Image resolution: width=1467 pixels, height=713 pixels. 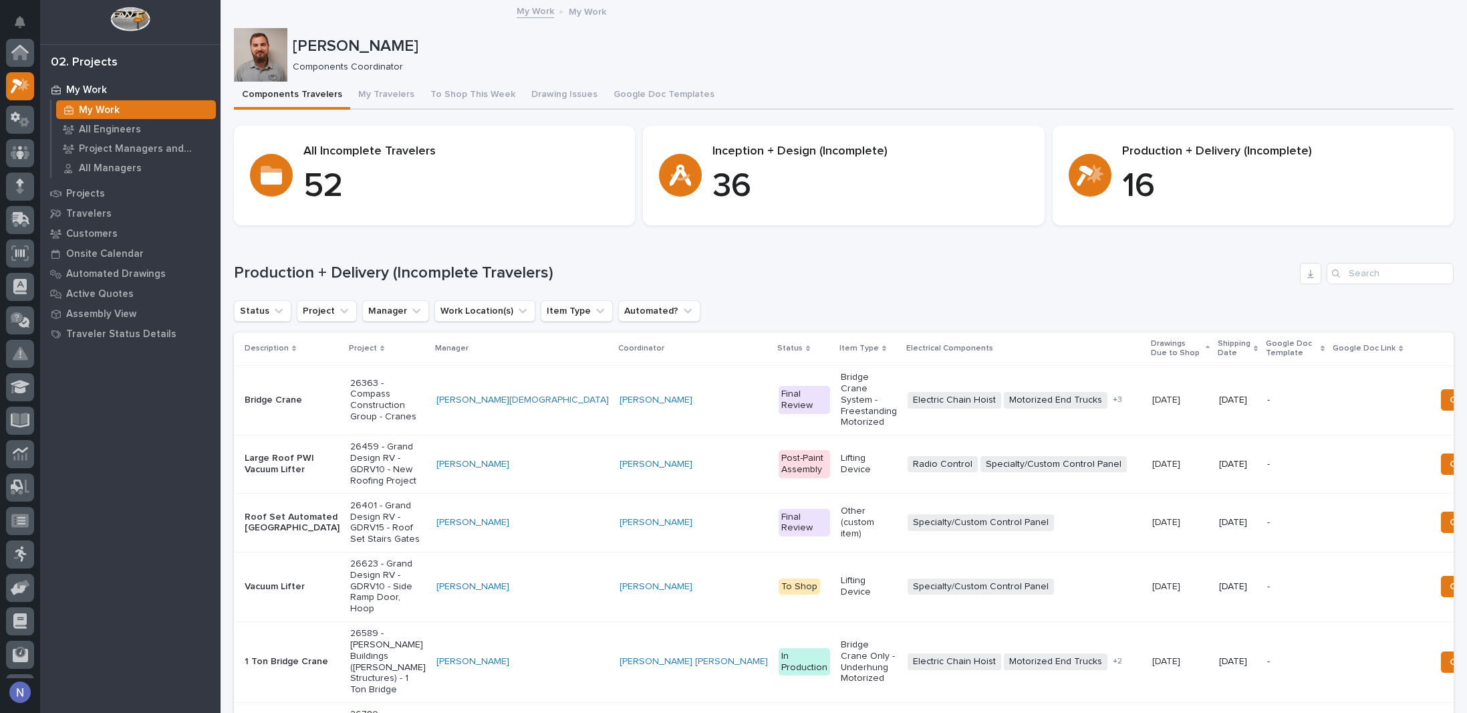 What do you see at coordinates (1118, 661) in the screenshot?
I see `span: + 2` at bounding box center [1118, 661].